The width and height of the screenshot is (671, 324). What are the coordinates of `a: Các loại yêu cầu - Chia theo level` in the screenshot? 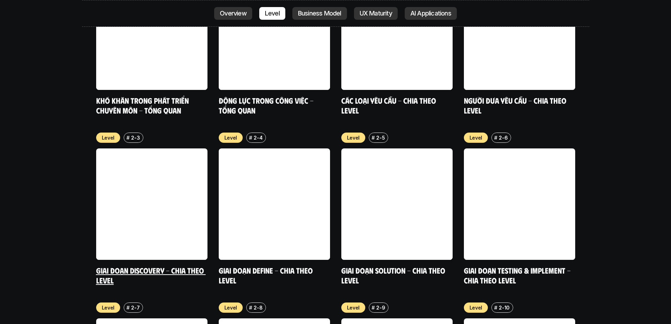 It's located at (390, 105).